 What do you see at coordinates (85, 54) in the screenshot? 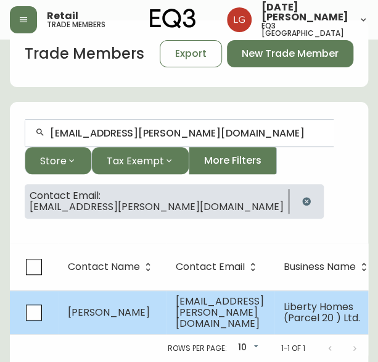
I see `h1: Trade Members` at bounding box center [85, 54].